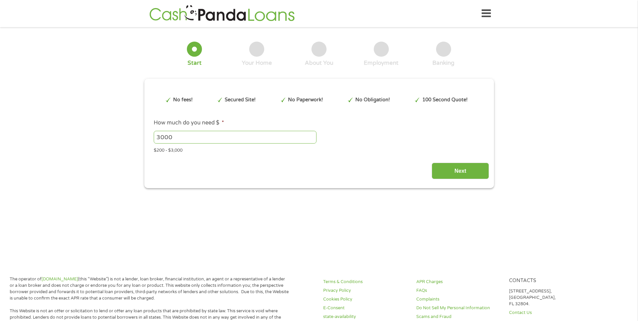  What do you see at coordinates (222, 13) in the screenshot?
I see `img: GetLoanNow Logo` at bounding box center [222, 13].